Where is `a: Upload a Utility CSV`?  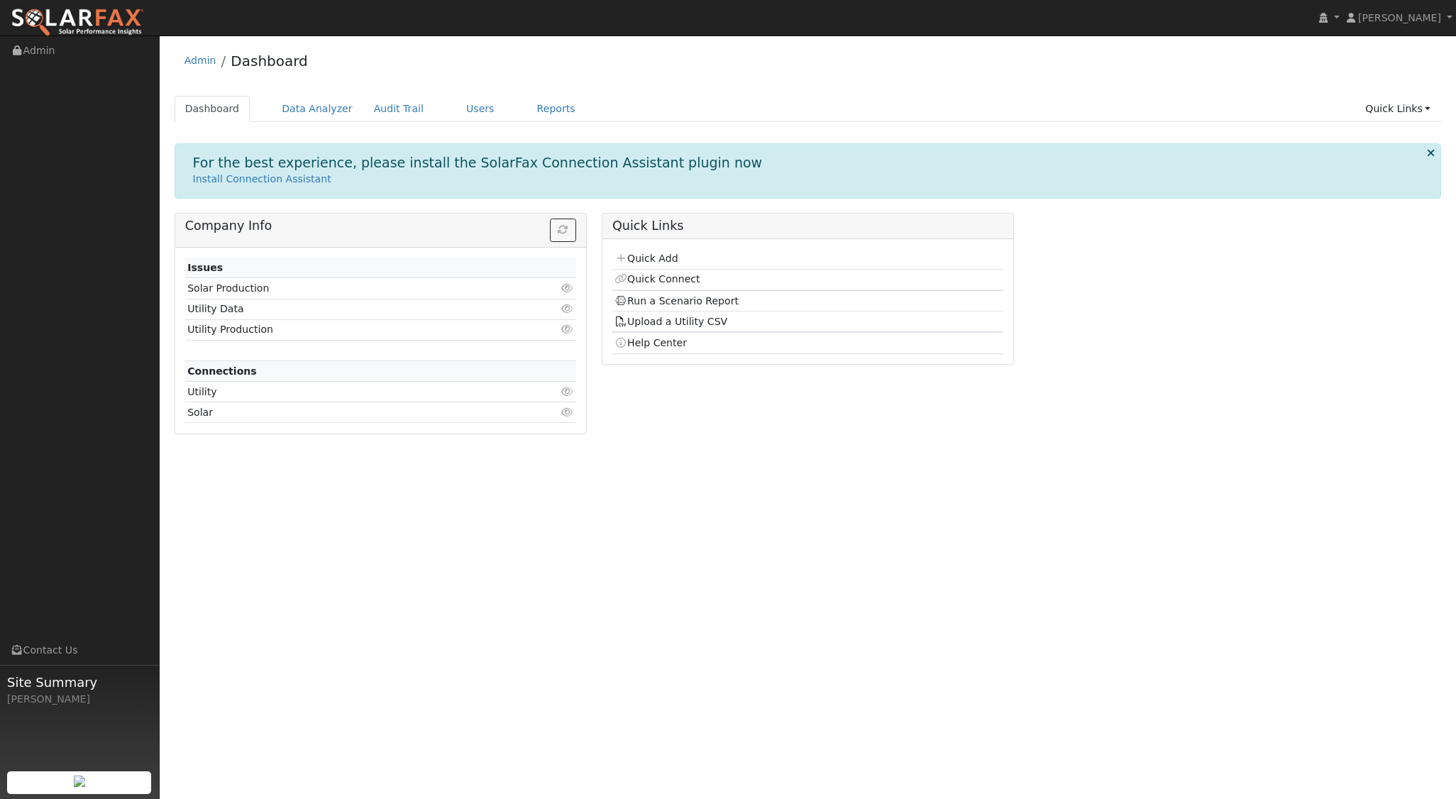 a: Upload a Utility CSV is located at coordinates (671, 321).